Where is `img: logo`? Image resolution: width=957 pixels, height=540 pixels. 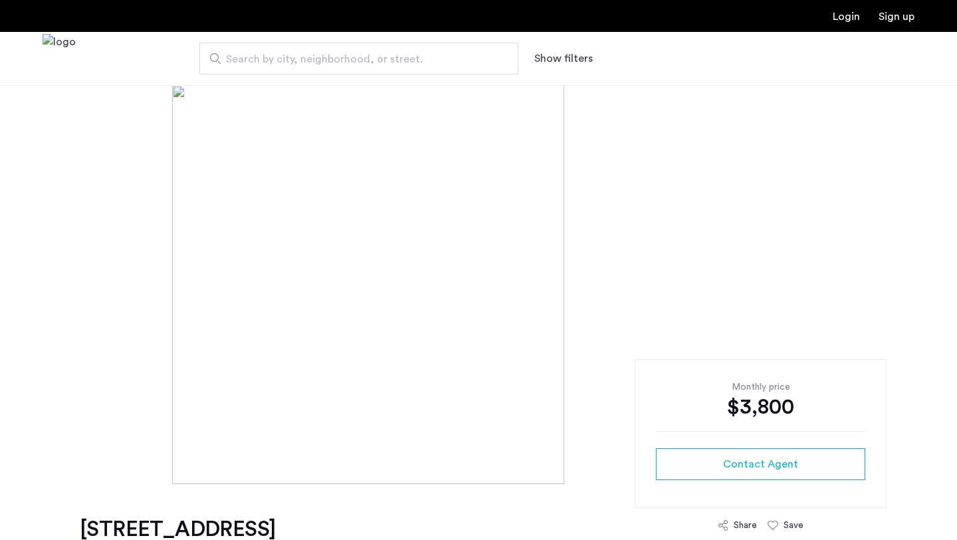
img: logo is located at coordinates (59, 58).